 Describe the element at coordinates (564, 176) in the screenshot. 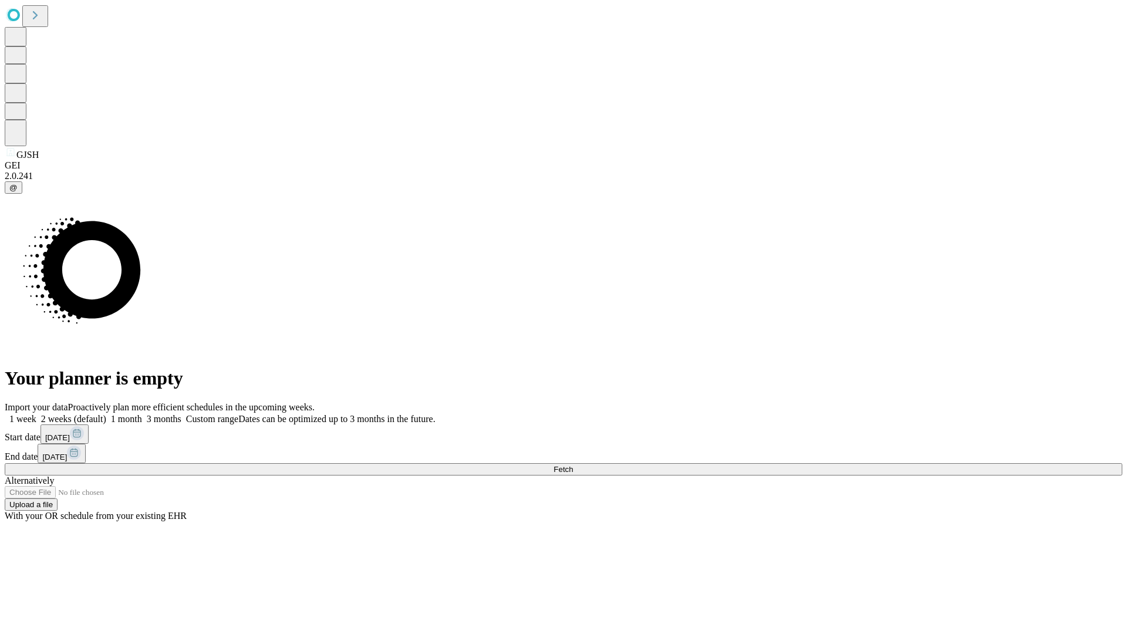

I see `div: 2.0.241` at that location.